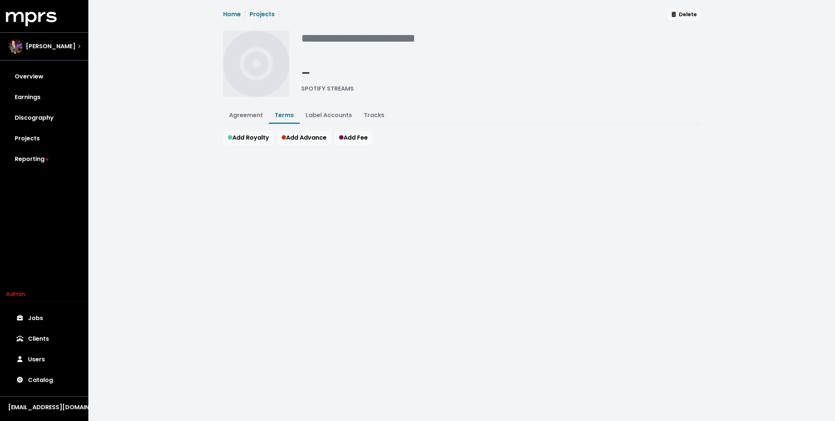 The height and width of the screenshot is (421, 835). Describe the element at coordinates (256, 64) in the screenshot. I see `img: Album cover for this project` at that location.